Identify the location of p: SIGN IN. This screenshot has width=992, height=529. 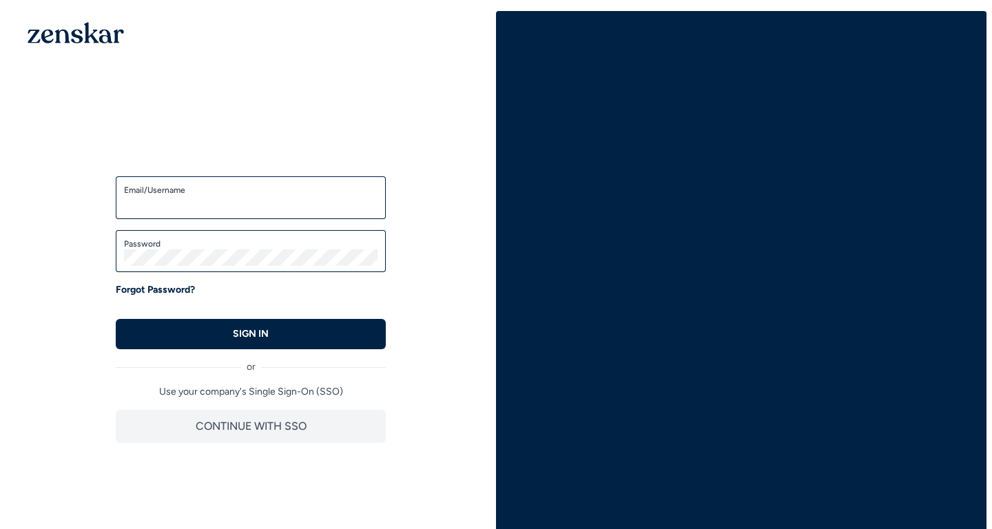
(251, 334).